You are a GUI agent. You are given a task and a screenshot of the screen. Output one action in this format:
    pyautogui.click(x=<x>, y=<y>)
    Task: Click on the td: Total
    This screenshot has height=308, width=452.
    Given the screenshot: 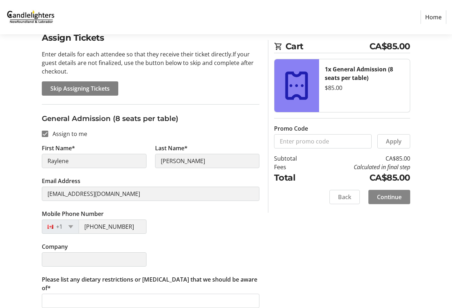 What is the action you would take?
    pyautogui.click(x=294, y=178)
    